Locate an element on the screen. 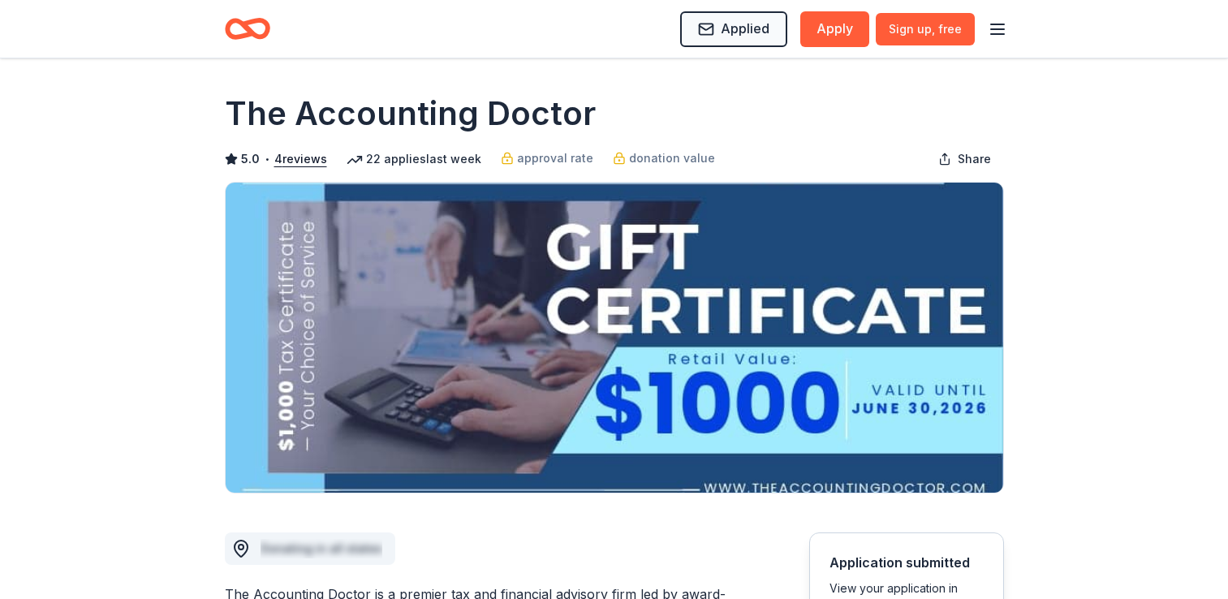 This screenshot has height=599, width=1228. button: Share is located at coordinates (964, 159).